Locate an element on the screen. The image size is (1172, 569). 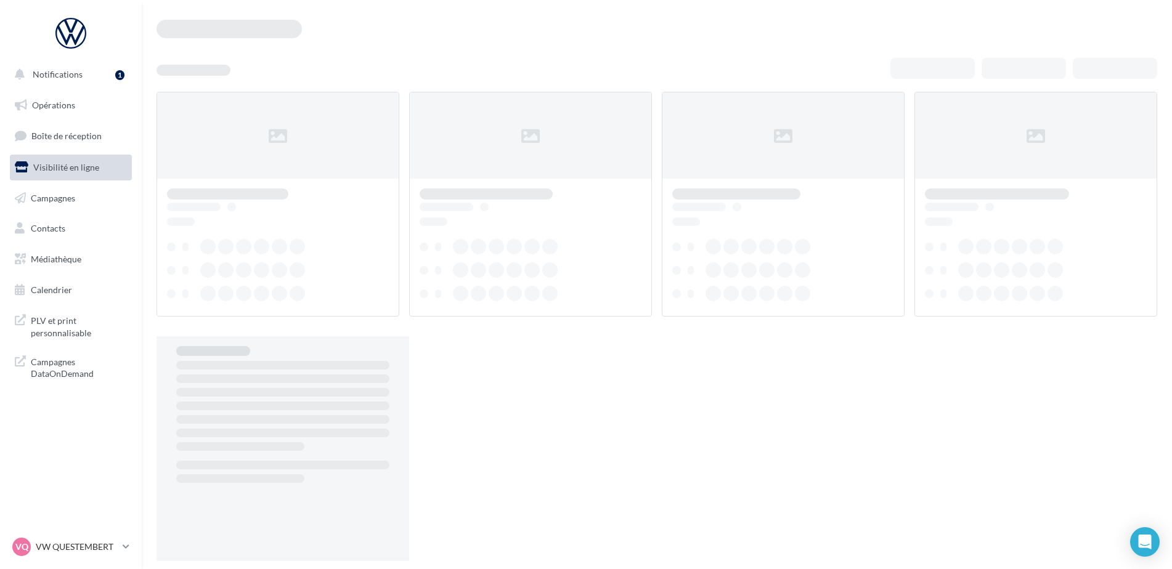
span: VQ is located at coordinates (22, 547).